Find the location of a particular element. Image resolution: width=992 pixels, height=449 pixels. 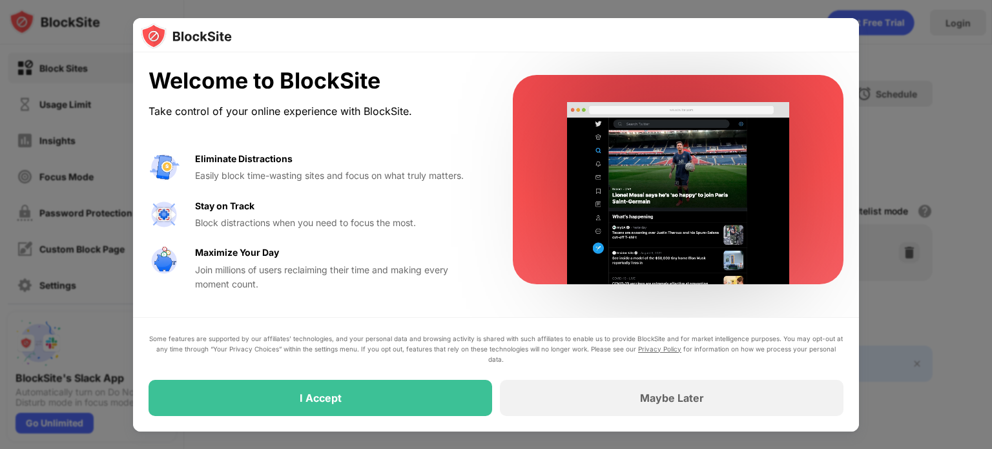

div: Welcome to BlockSite is located at coordinates (315, 81).